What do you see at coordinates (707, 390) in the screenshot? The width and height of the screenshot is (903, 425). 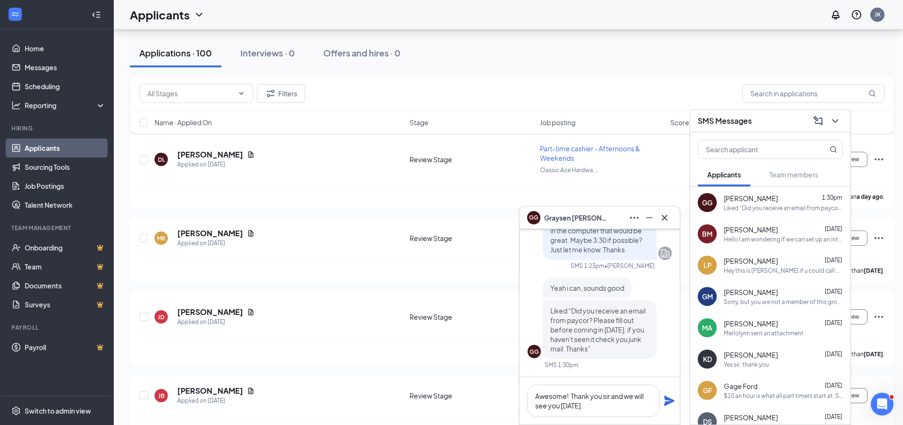 I see `div: GF` at bounding box center [707, 390].